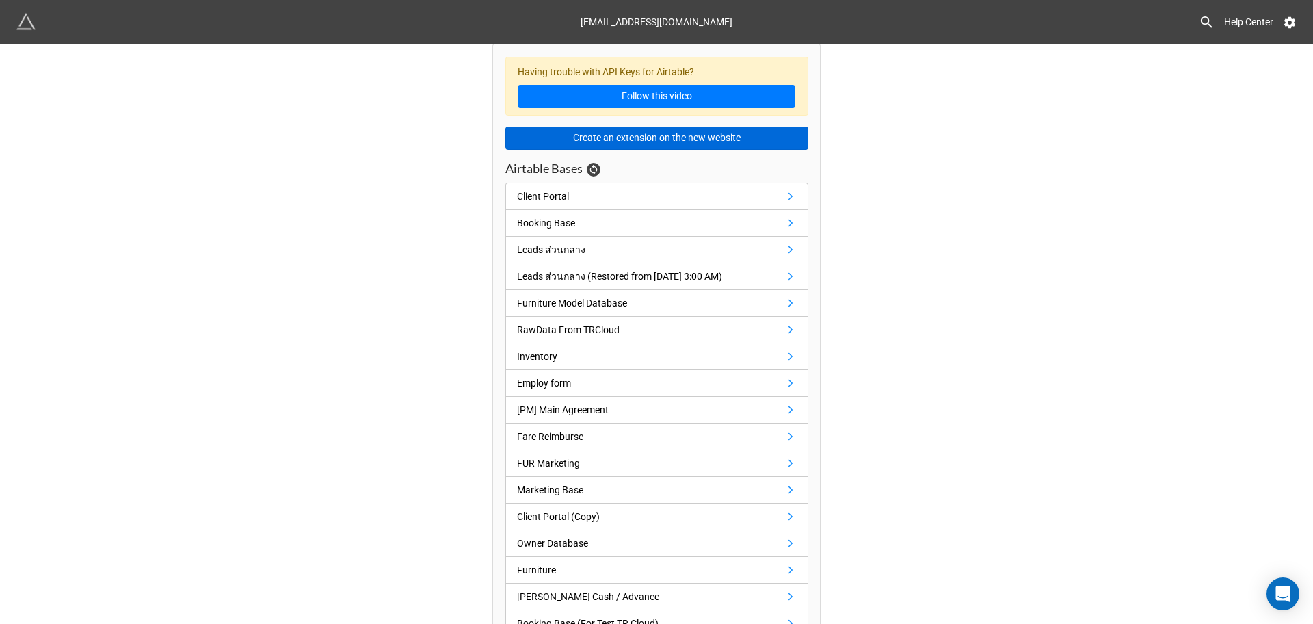  What do you see at coordinates (544, 383) in the screenshot?
I see `div: Employ form` at bounding box center [544, 383].